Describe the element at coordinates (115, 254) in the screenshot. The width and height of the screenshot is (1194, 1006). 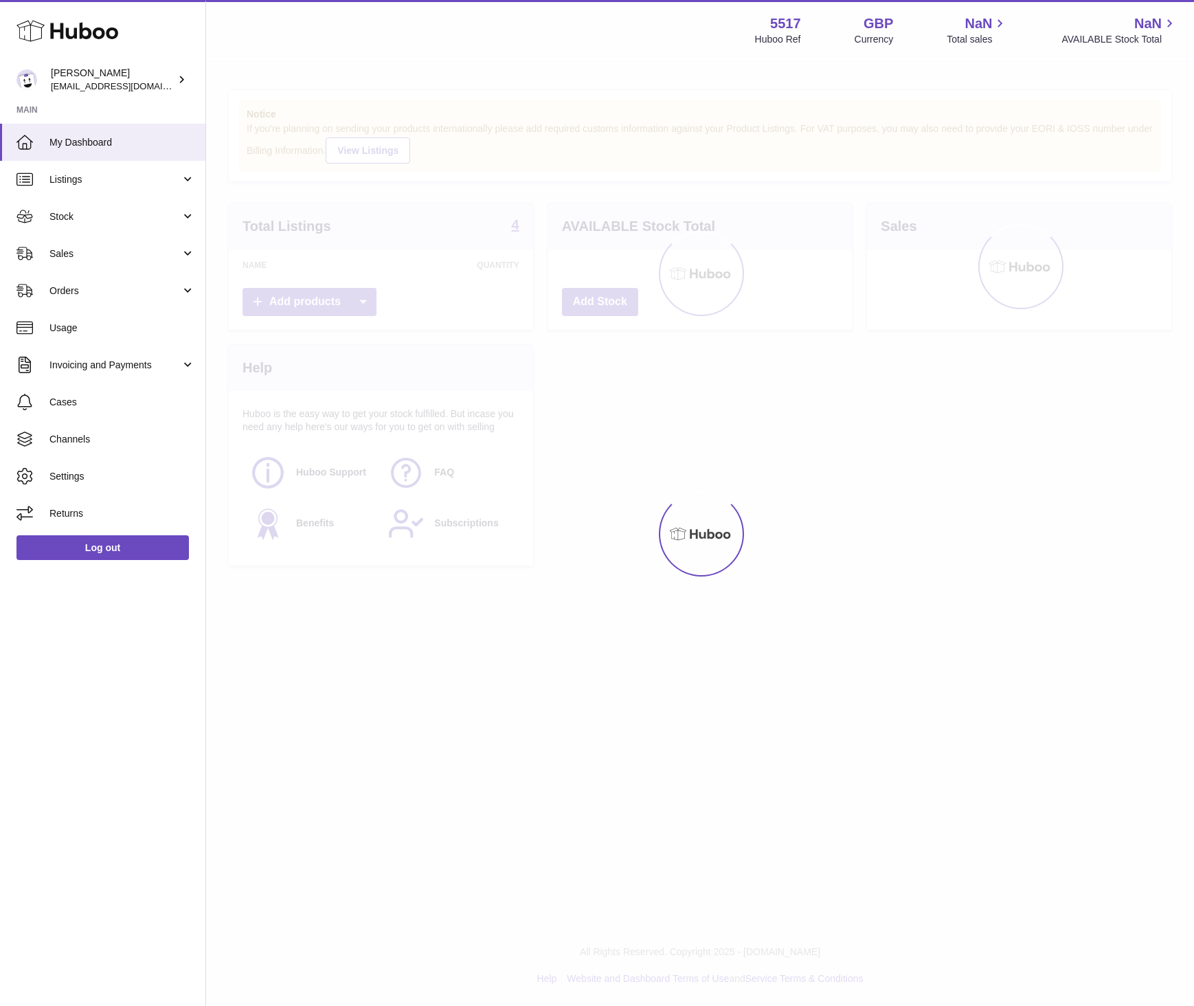
I see `span: Sales` at that location.